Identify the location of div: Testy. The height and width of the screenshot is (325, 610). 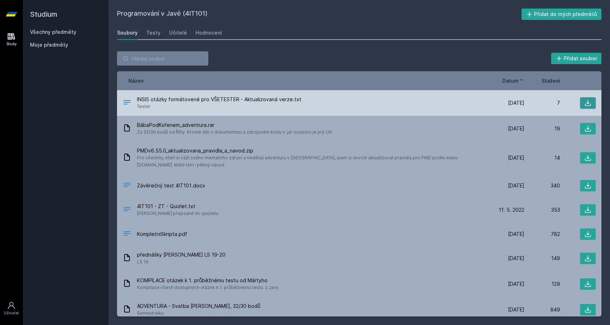
(153, 33).